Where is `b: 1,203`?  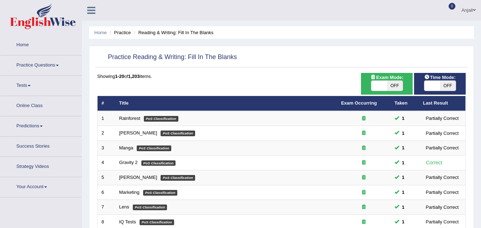 b: 1,203 is located at coordinates (134, 76).